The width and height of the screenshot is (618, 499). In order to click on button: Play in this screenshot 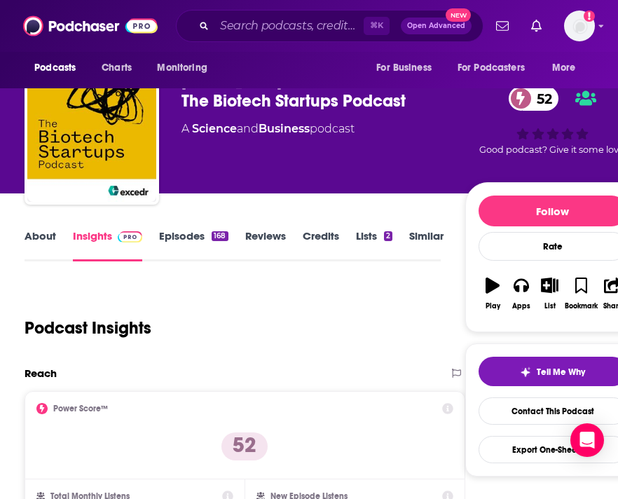, I will do `click(493, 294)`.